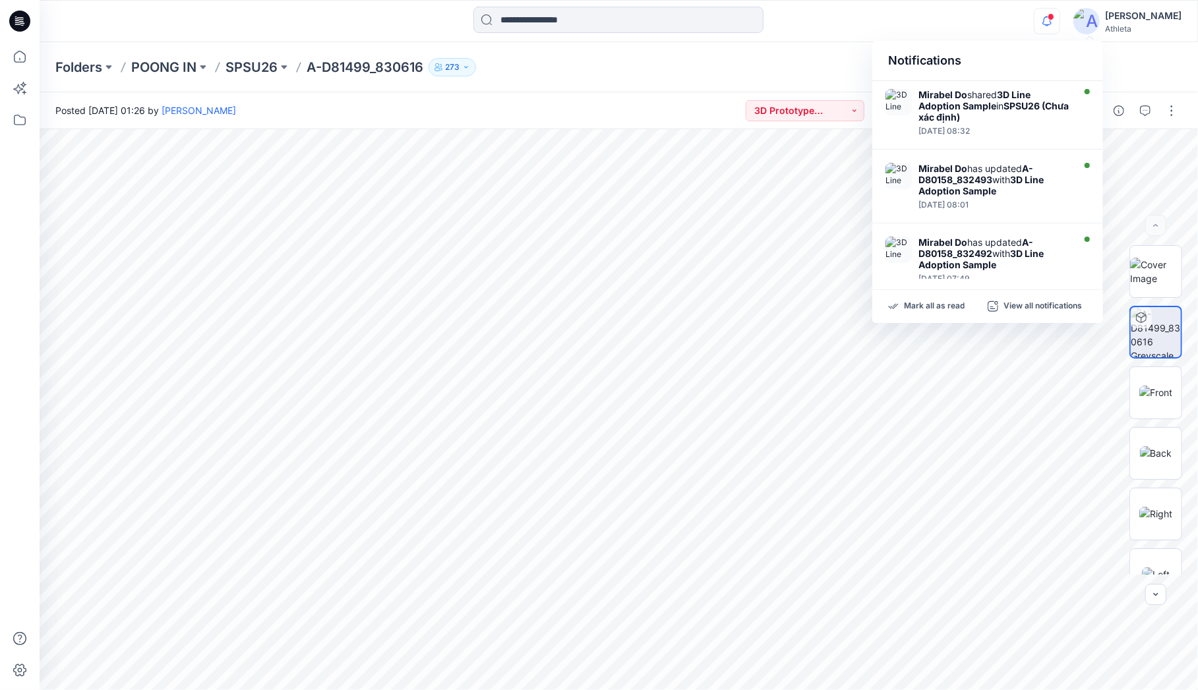 Image resolution: width=1198 pixels, height=690 pixels. What do you see at coordinates (452, 67) in the screenshot?
I see `button: 273` at bounding box center [452, 67].